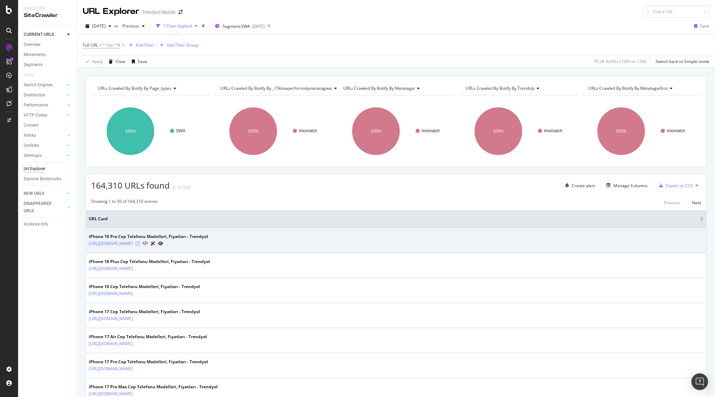 Image resolution: width=715 pixels, height=397 pixels. I want to click on span: 164,310 URLs found, so click(130, 185).